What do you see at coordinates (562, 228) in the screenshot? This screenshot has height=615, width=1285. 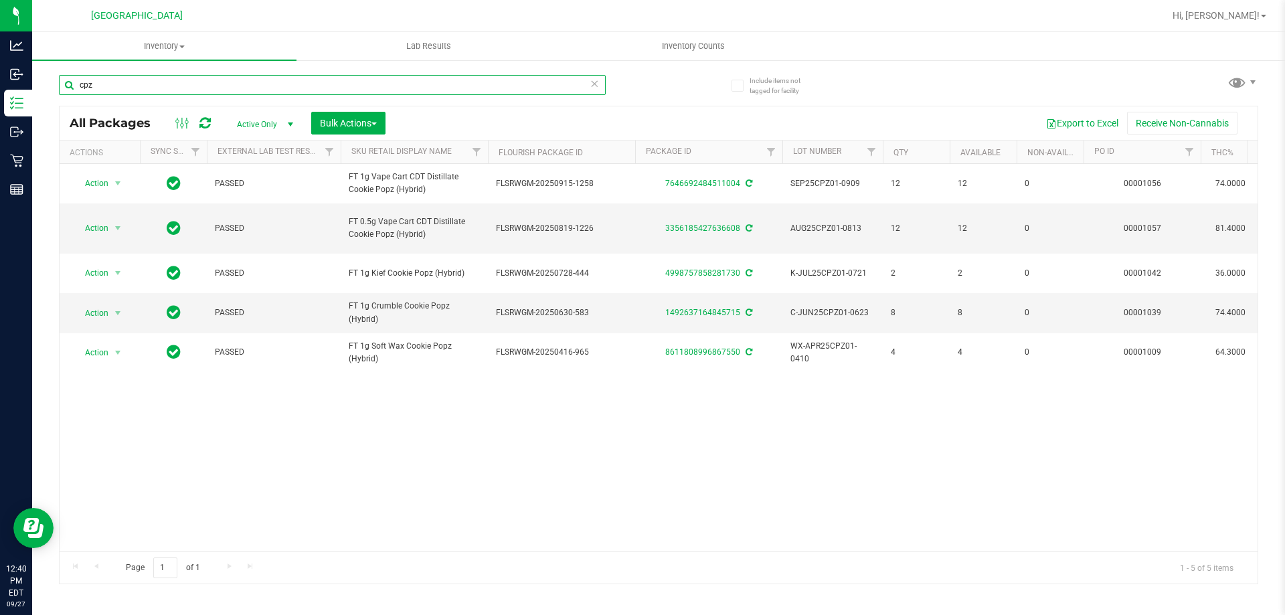 I see `span: FLSRWGM-20250819-1226` at bounding box center [562, 228].